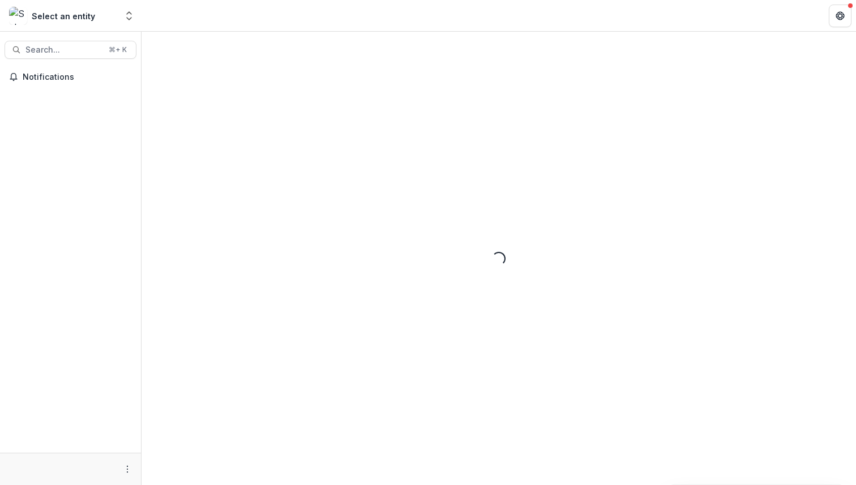 Image resolution: width=856 pixels, height=485 pixels. I want to click on button: Open entity switcher, so click(129, 16).